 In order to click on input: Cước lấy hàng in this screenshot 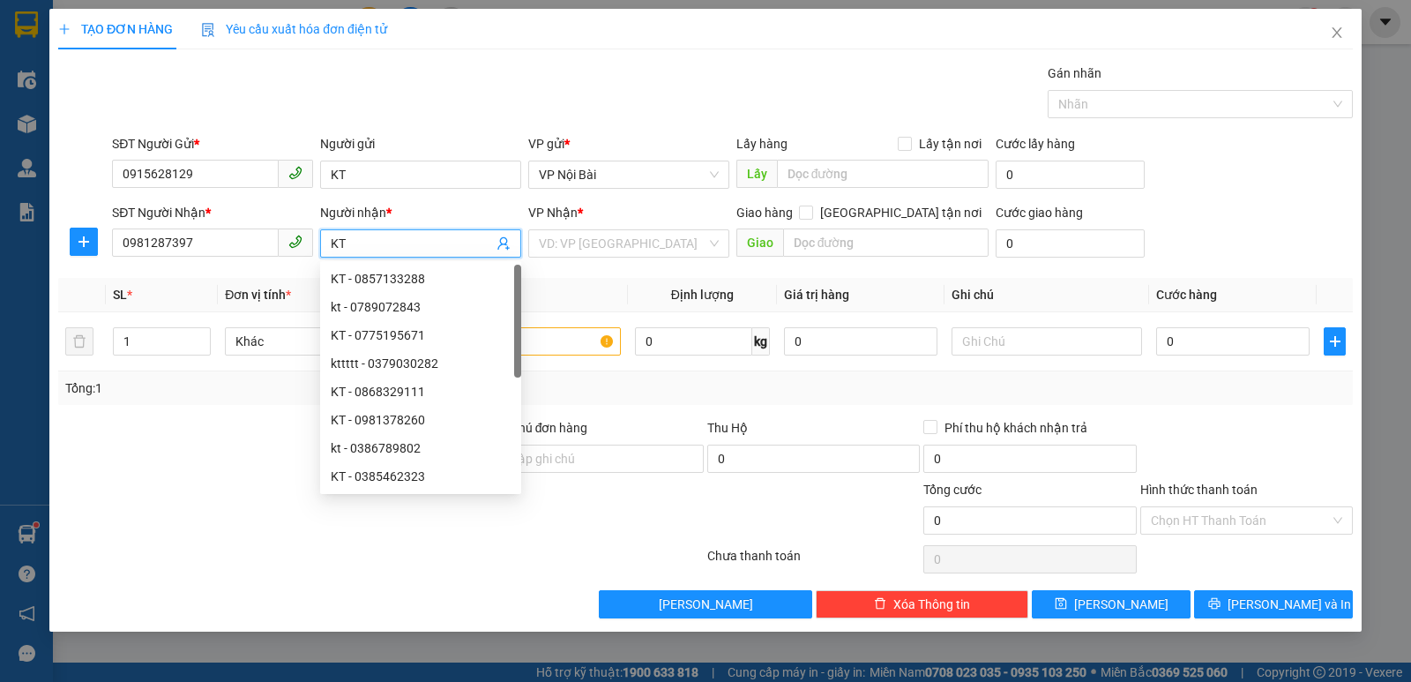, I will do `click(1070, 175)`.